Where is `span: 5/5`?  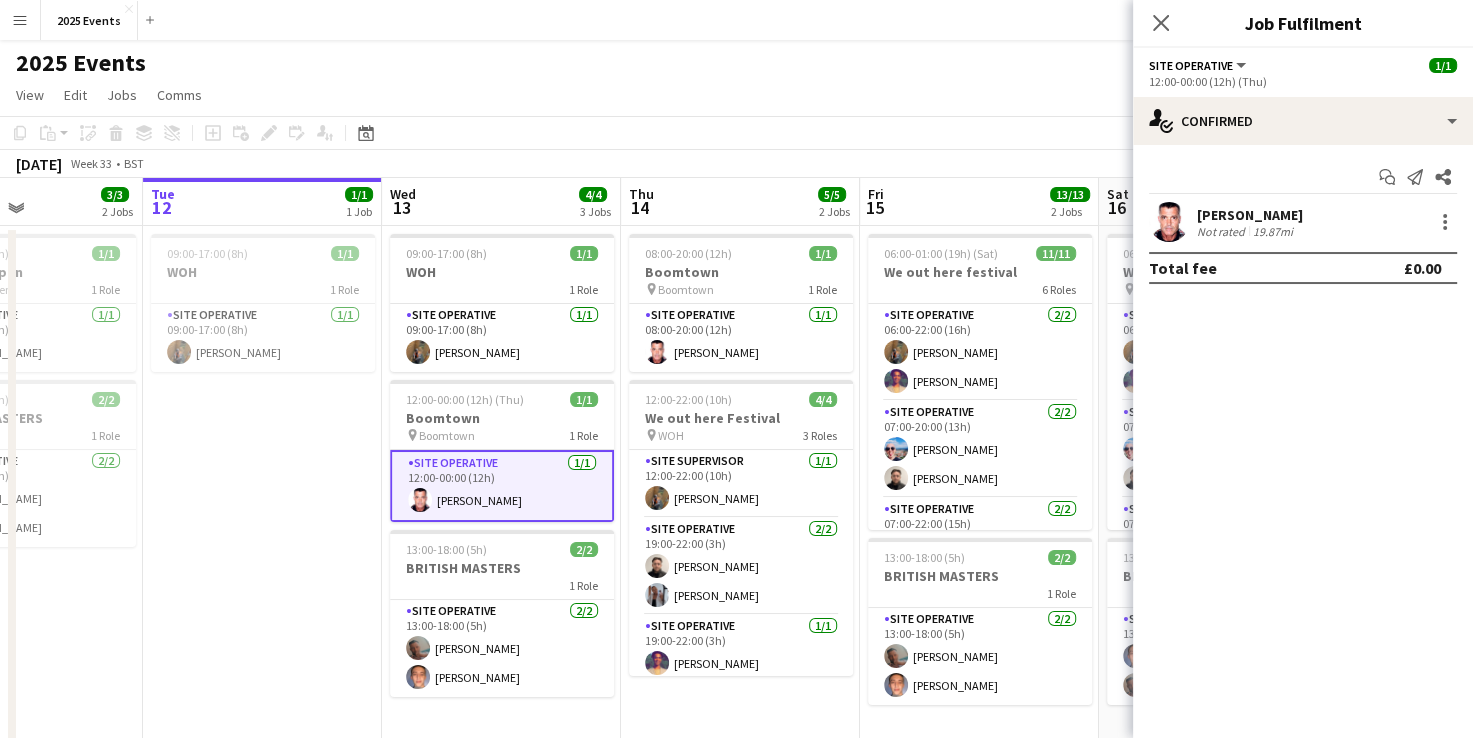
span: 5/5 is located at coordinates (832, 194).